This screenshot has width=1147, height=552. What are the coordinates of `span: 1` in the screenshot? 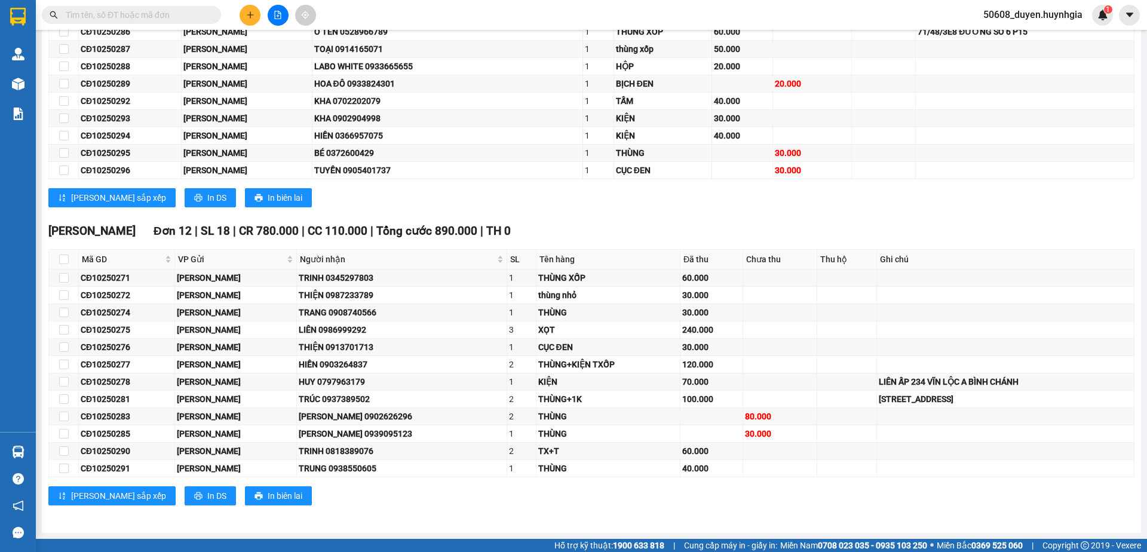 It's located at (1108, 10).